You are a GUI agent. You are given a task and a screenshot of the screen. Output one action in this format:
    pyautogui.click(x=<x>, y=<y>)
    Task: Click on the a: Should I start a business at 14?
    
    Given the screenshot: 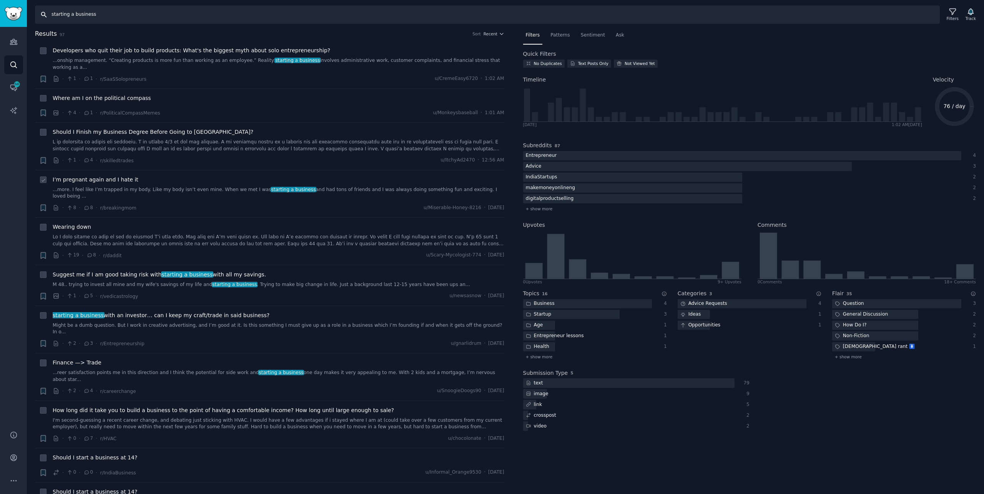 What is the action you would take?
    pyautogui.click(x=95, y=458)
    